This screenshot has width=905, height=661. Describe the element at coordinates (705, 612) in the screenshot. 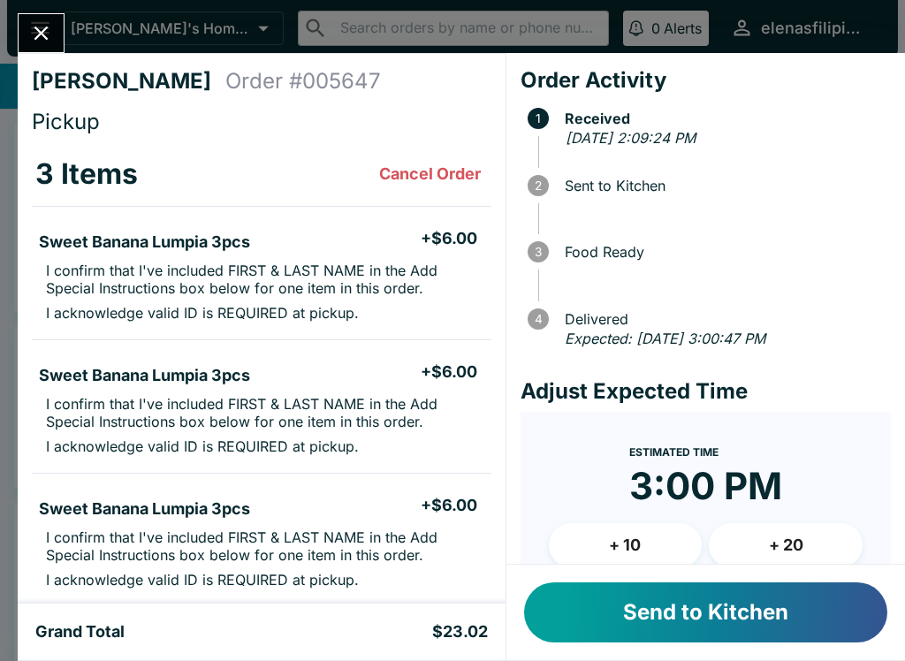

I see `button: Send to Kitchen` at that location.